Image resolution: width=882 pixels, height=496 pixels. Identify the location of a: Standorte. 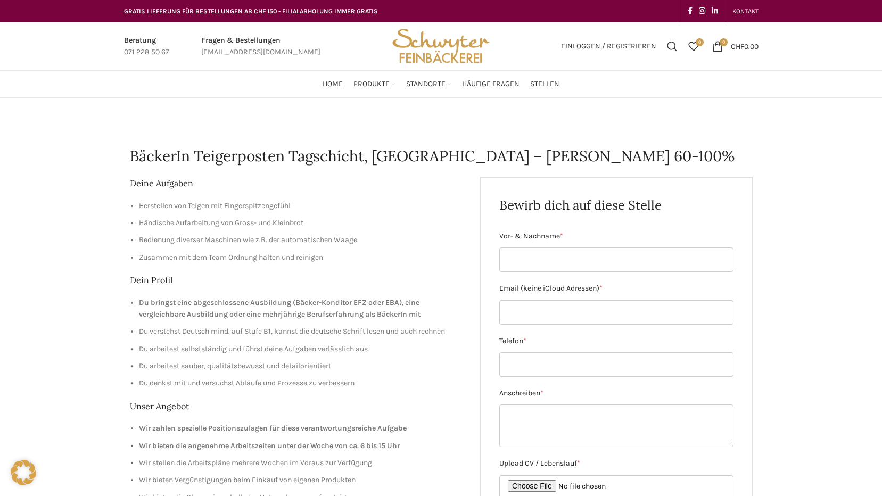
(429, 84).